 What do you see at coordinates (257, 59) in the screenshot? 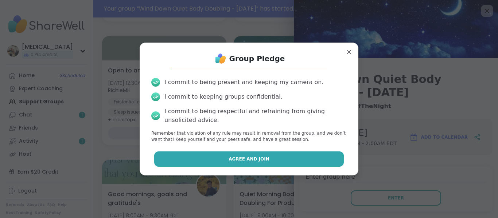
I see `h1: Group Pledge` at bounding box center [257, 59].